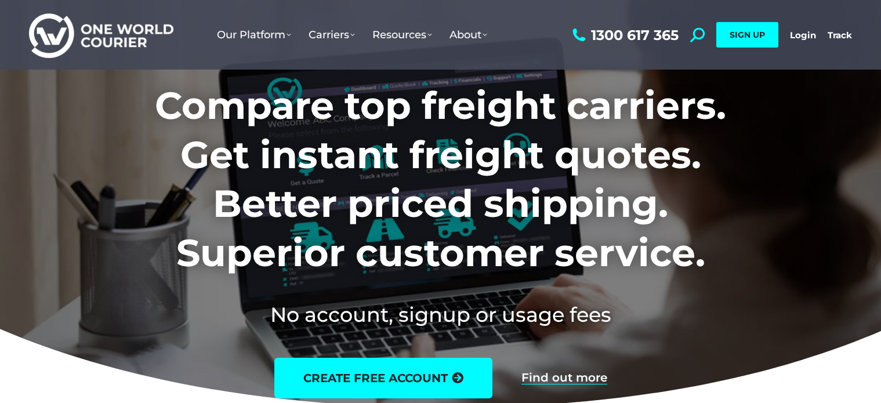 Image resolution: width=881 pixels, height=403 pixels. Describe the element at coordinates (468, 35) in the screenshot. I see `a: About` at that location.